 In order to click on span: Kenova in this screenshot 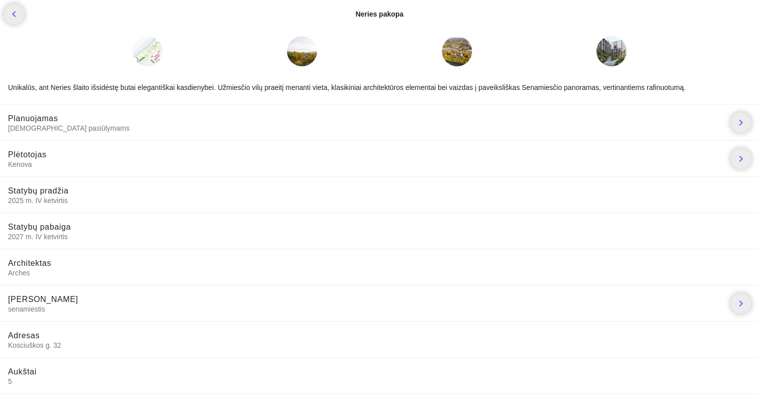, I will do `click(365, 164)`.